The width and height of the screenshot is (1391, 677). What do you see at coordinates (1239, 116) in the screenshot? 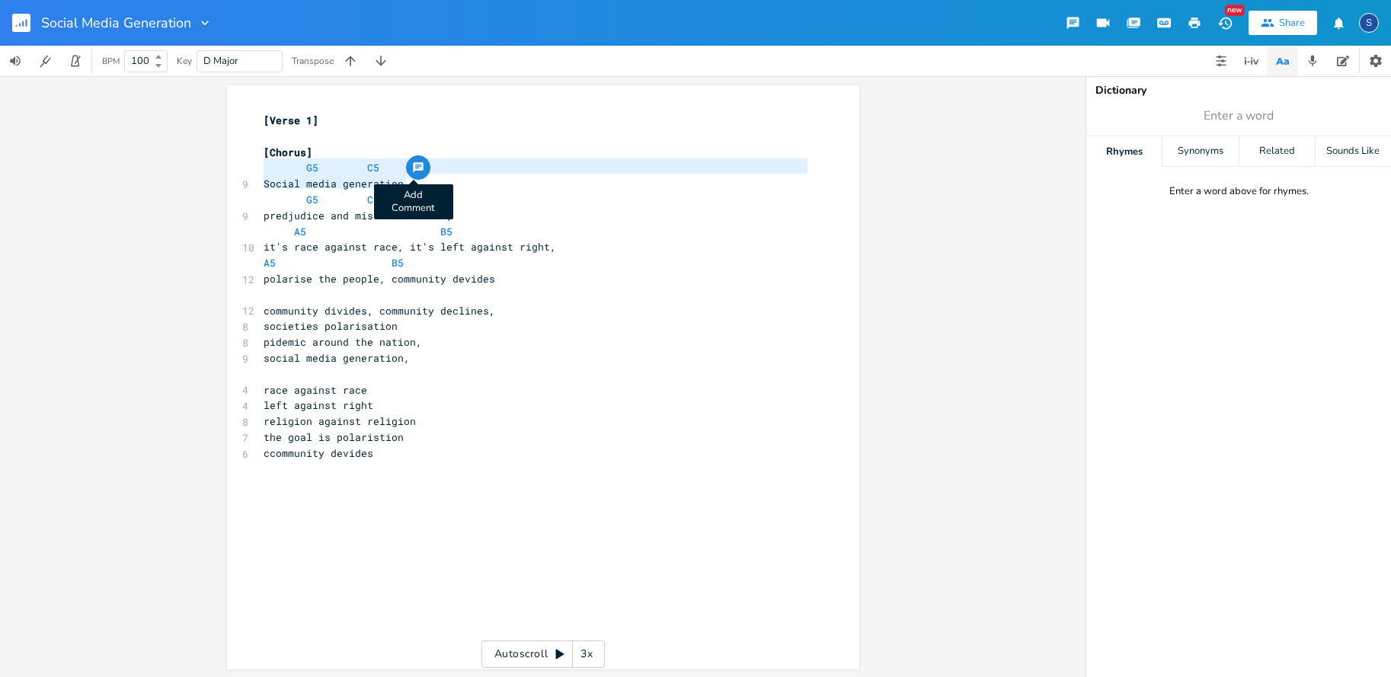
I see `span: Enter a word` at bounding box center [1239, 116].